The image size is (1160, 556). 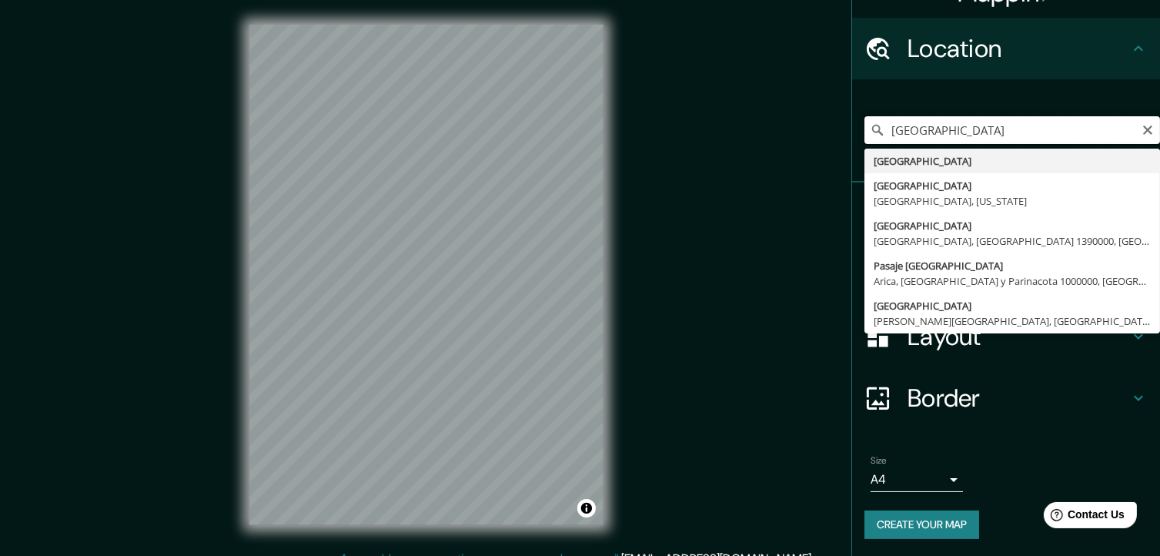 What do you see at coordinates (1006, 213) in the screenshot?
I see `div: Pins` at bounding box center [1006, 213].